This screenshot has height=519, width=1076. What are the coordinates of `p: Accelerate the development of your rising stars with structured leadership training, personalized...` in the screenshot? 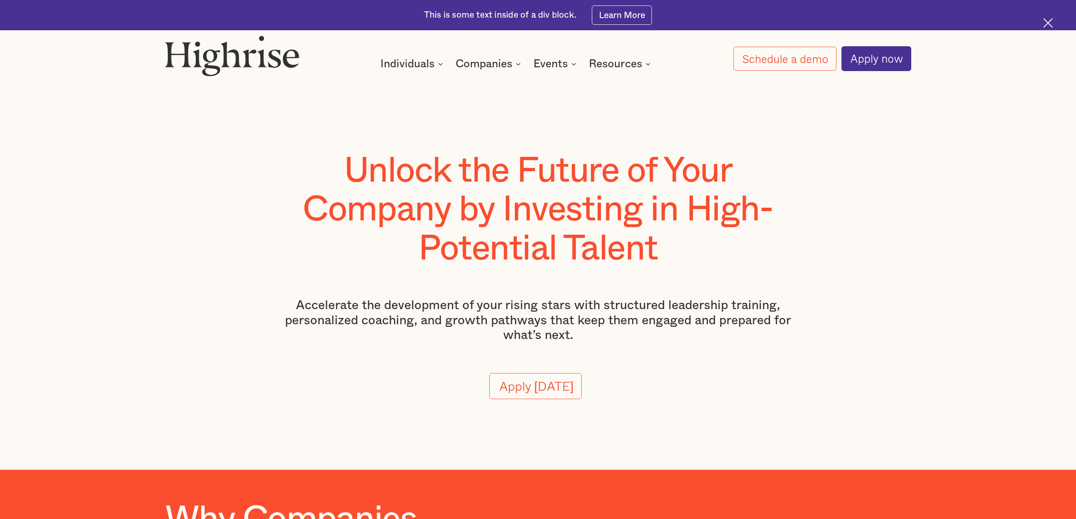 It's located at (538, 320).